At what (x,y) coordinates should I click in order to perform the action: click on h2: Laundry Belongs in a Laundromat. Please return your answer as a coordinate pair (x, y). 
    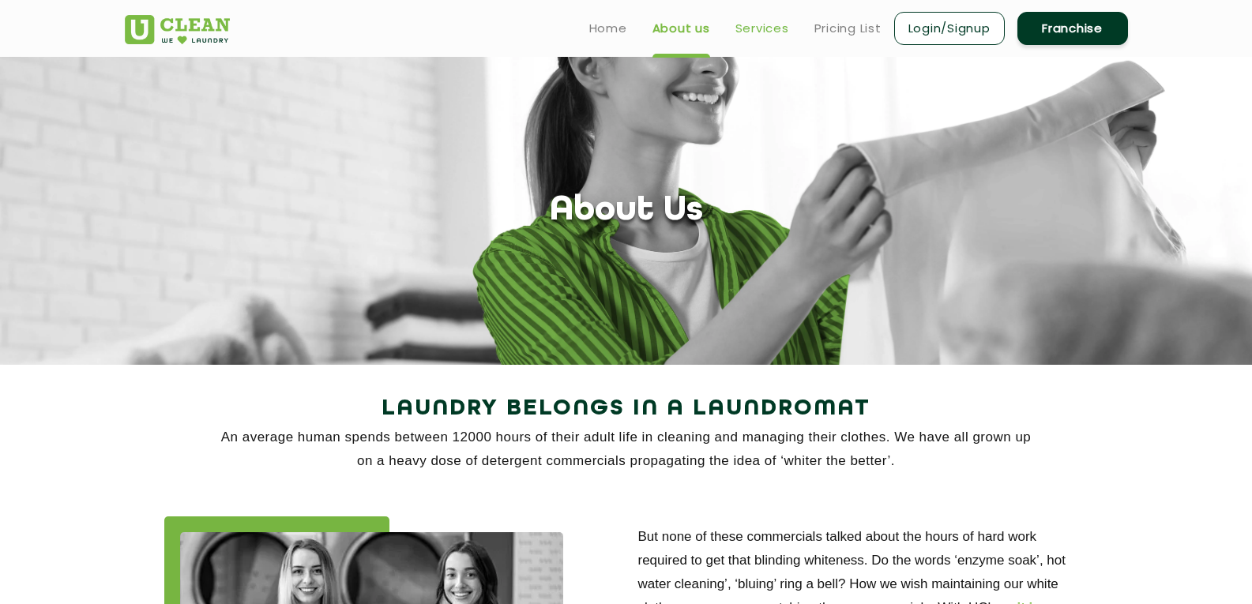
    Looking at the image, I should click on (627, 409).